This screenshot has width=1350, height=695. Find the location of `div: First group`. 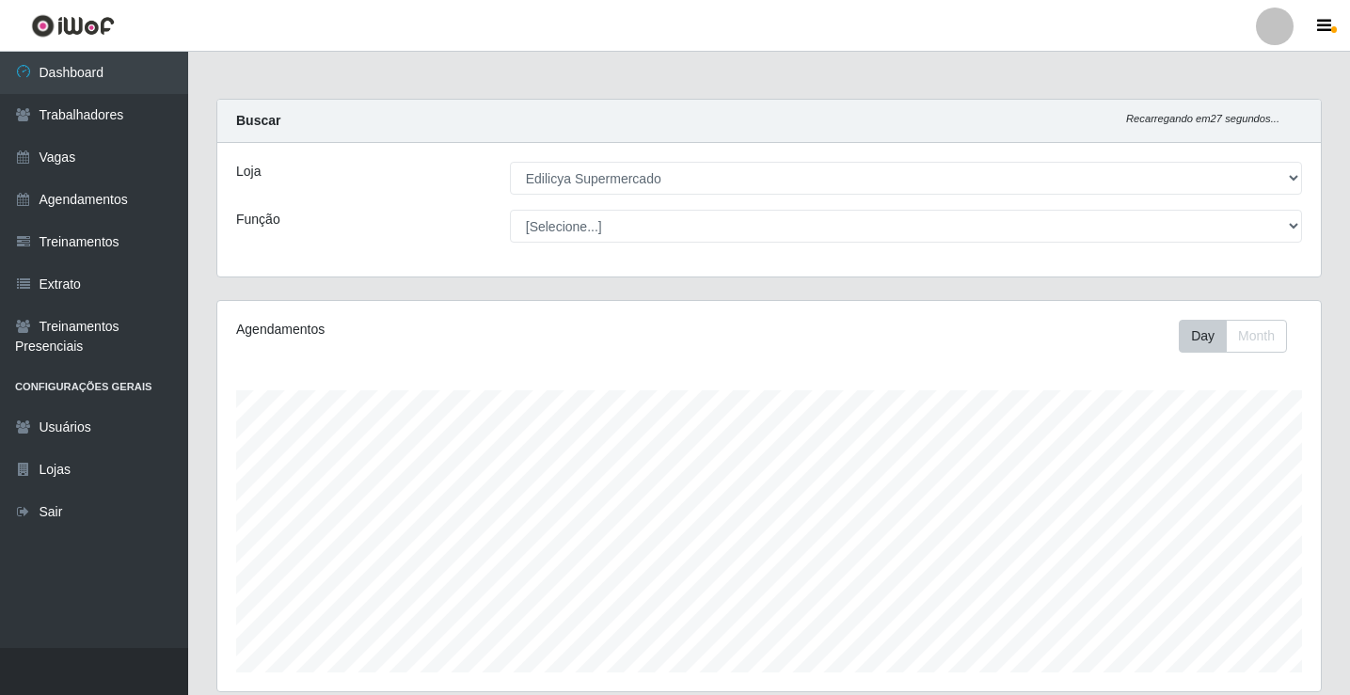

div: First group is located at coordinates (1233, 336).